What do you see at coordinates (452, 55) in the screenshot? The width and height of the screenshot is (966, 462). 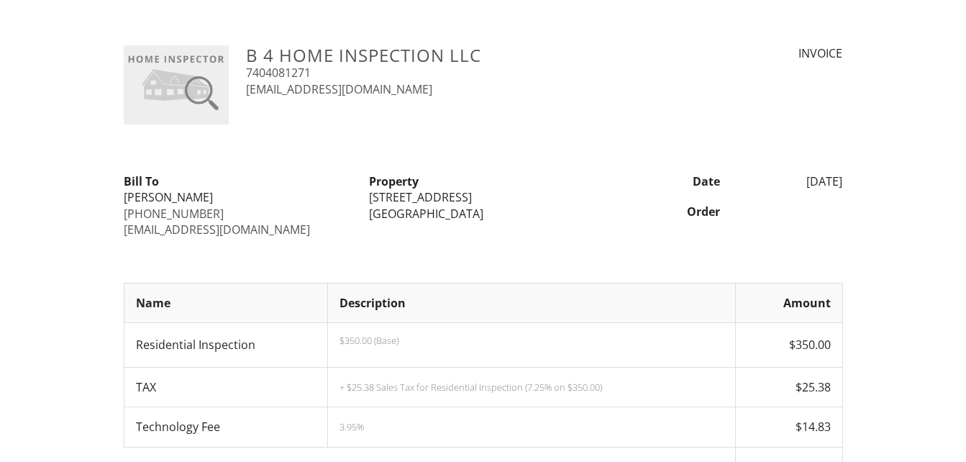 I see `h3: B 4 Home Inspection LLC` at bounding box center [452, 55].